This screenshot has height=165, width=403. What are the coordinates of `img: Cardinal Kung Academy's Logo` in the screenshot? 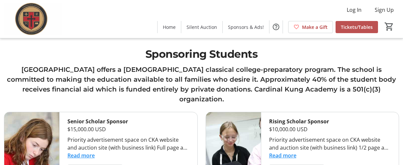 It's located at (33, 19).